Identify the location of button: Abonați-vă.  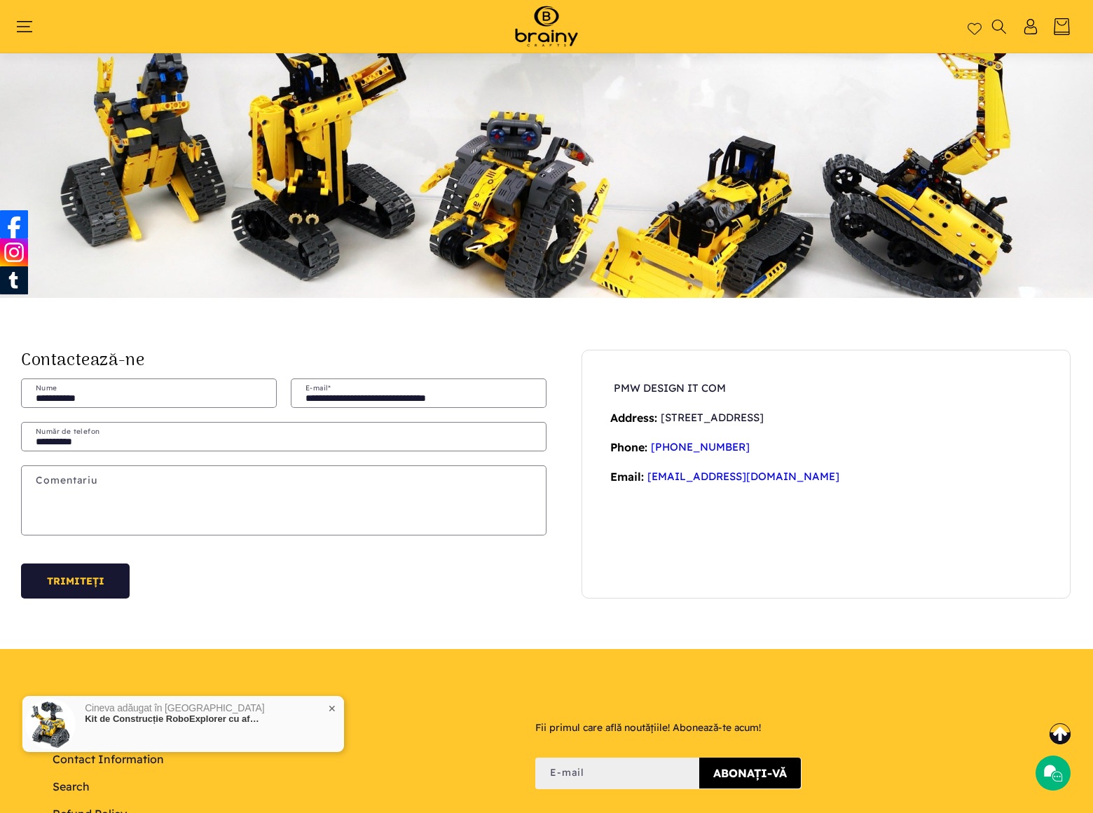
(750, 773).